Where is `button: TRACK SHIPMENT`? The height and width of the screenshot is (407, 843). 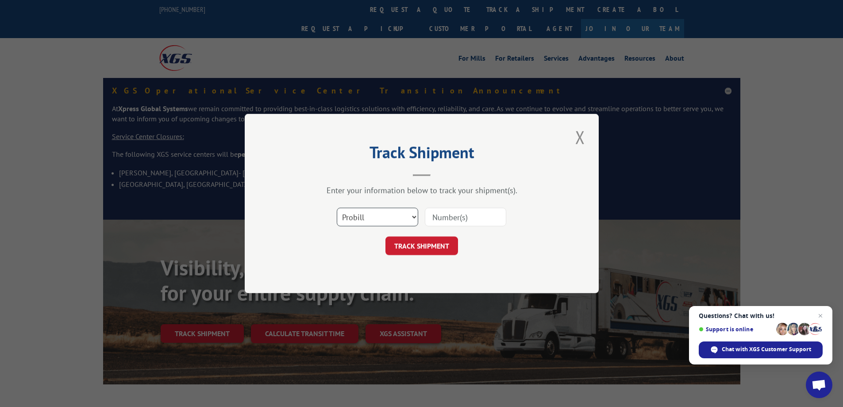
button: TRACK SHIPMENT is located at coordinates (422, 246).